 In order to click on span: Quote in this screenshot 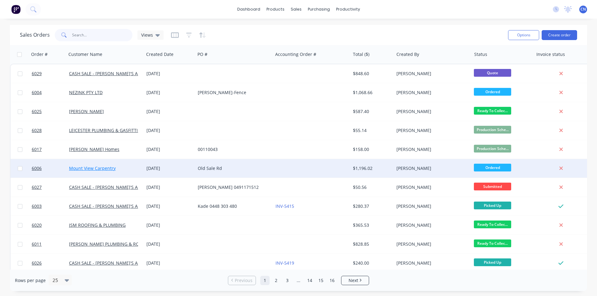, I will do `click(492, 73)`.